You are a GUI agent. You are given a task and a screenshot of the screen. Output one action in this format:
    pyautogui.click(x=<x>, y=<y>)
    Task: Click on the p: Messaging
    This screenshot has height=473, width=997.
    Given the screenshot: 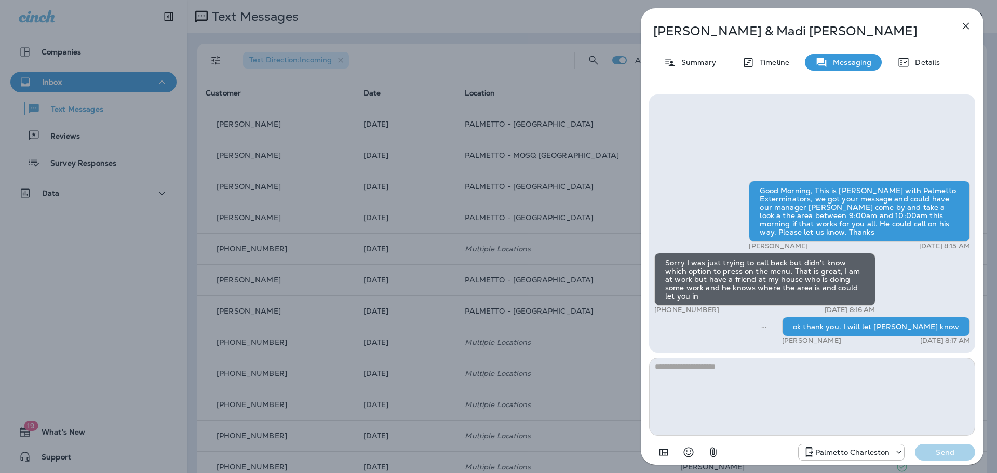 What is the action you would take?
    pyautogui.click(x=849, y=62)
    